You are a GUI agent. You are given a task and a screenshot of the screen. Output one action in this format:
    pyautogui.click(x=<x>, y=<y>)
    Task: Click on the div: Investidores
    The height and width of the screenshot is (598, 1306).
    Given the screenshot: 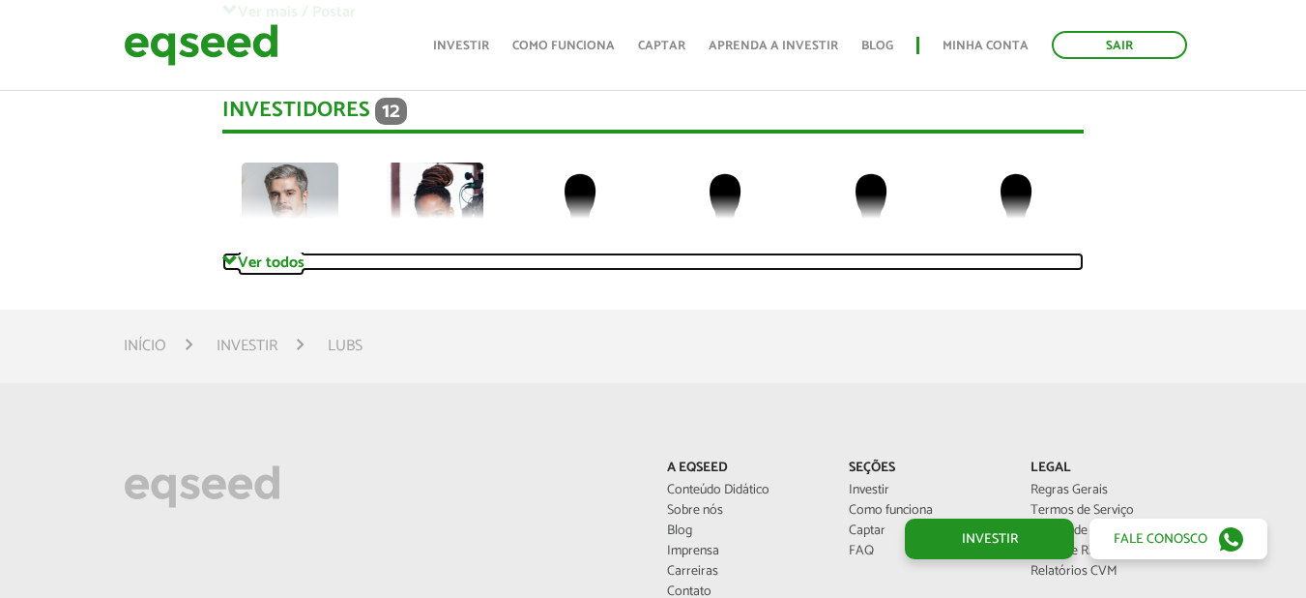 What is the action you would take?
    pyautogui.click(x=653, y=115)
    